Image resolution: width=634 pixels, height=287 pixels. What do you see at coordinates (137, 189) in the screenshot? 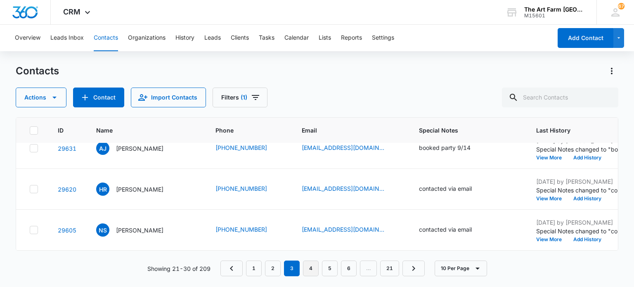
I see `div: Name - Hannah Reiner - Select to Edit Field` at bounding box center [137, 189].